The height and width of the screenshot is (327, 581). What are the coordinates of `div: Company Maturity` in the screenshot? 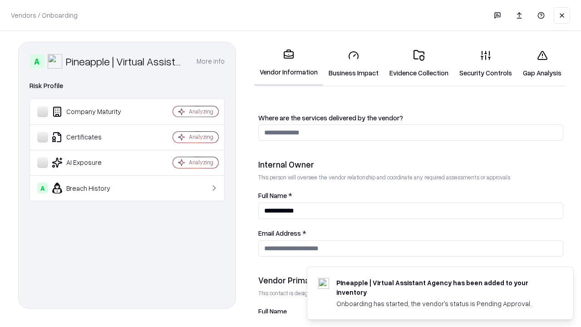 It's located at (91, 112).